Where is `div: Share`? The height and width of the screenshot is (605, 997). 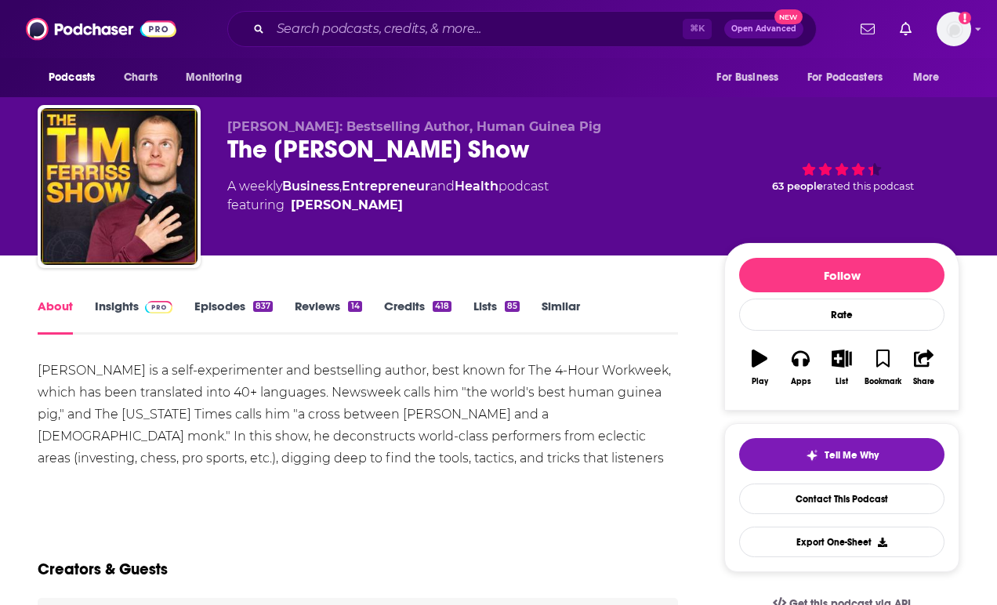
div: Share is located at coordinates (923, 382).